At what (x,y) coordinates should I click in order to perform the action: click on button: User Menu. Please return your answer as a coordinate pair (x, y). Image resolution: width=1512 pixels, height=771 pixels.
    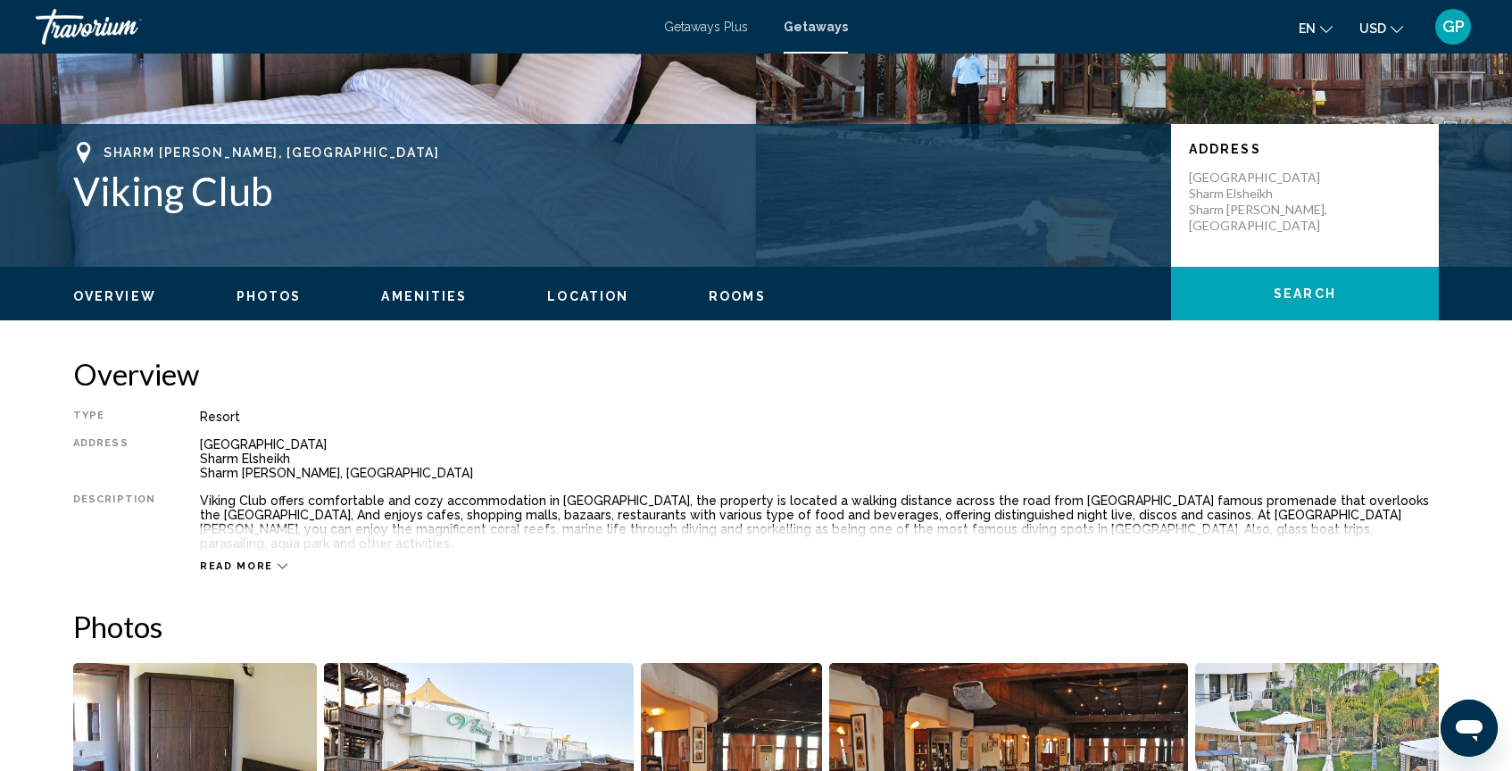
    Looking at the image, I should click on (1453, 27).